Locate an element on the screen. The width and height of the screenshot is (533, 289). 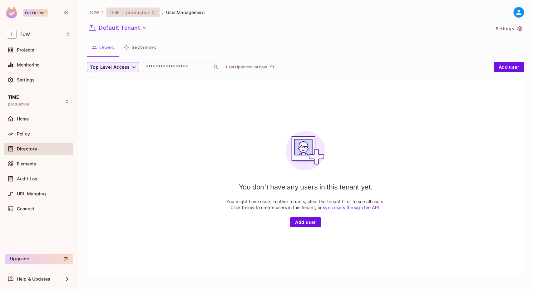
p: Last Updated just now is located at coordinates (246, 67).